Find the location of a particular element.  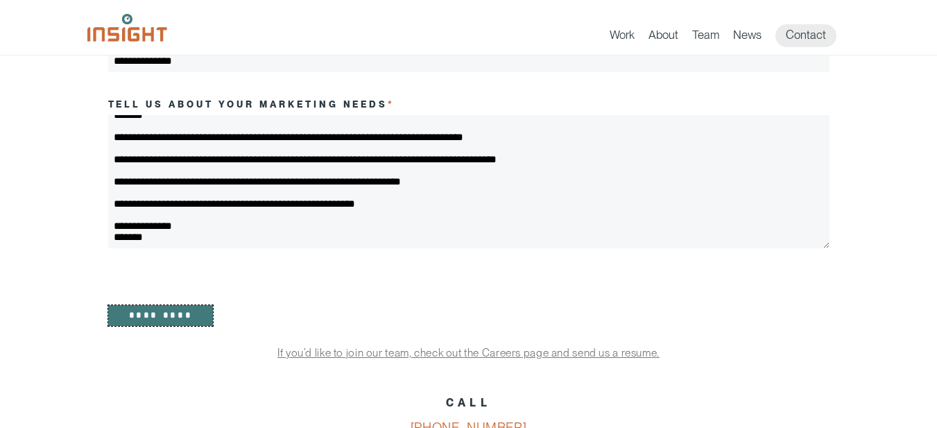

img: Insight Marketing Design is located at coordinates (127, 28).